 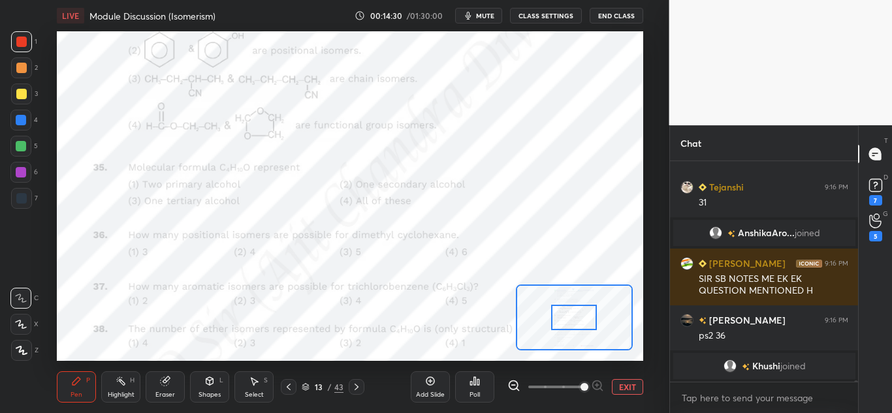 What do you see at coordinates (25, 351) in the screenshot?
I see `div: Z` at bounding box center [25, 351].